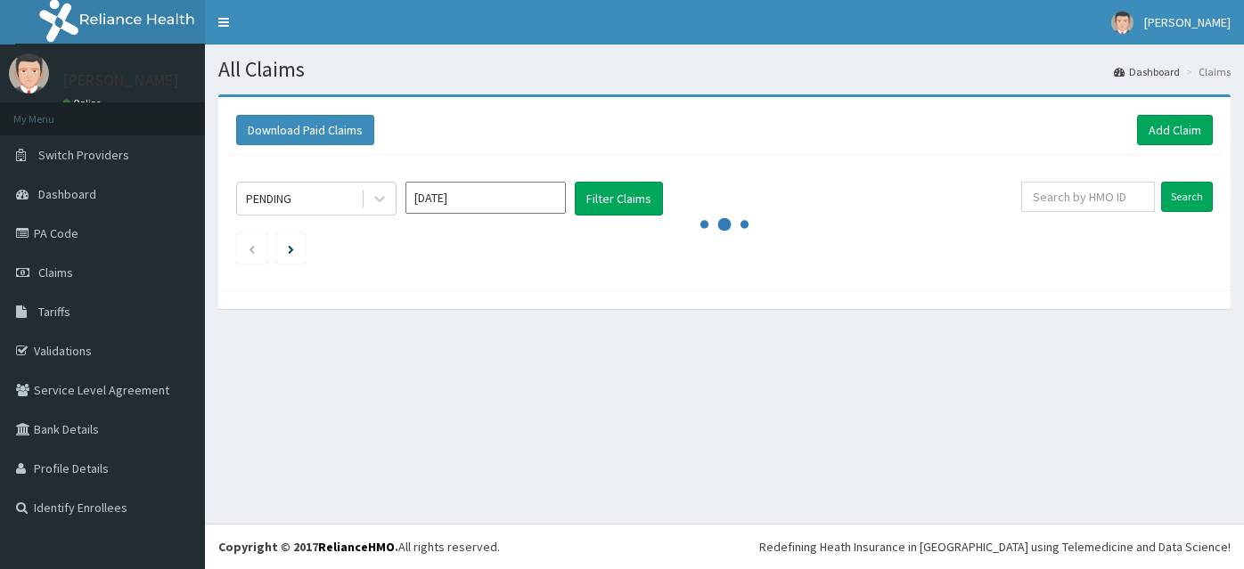 This screenshot has width=1244, height=569. What do you see at coordinates (486, 198) in the screenshot?
I see `input: Select Month and Year` at bounding box center [486, 198].